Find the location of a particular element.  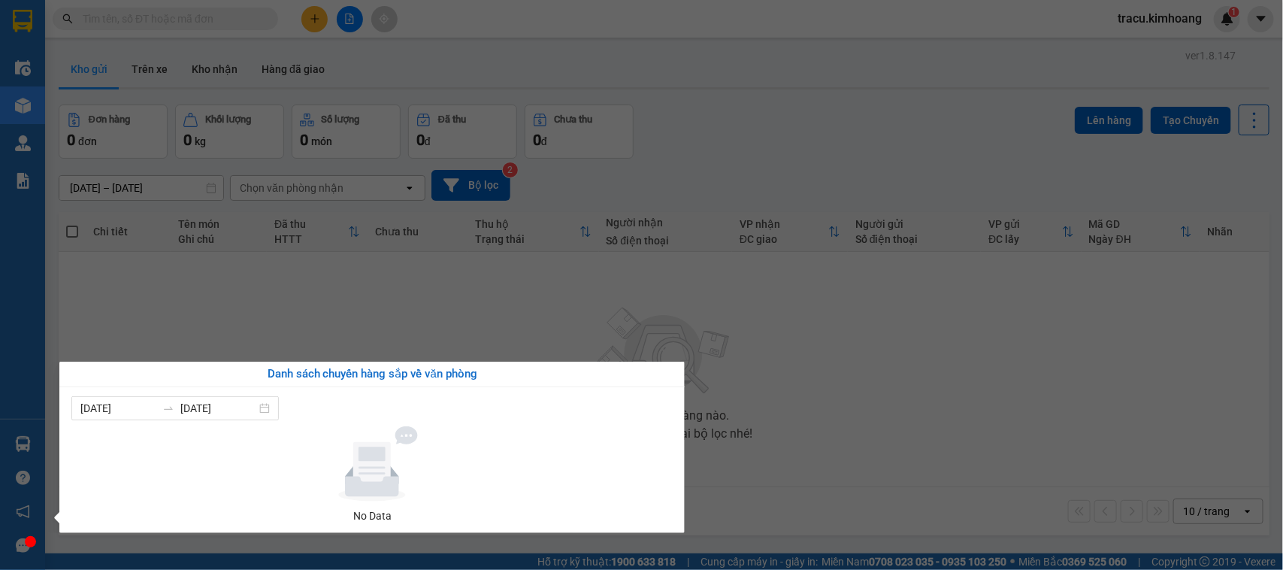

input: Đến ngày is located at coordinates (218, 408).